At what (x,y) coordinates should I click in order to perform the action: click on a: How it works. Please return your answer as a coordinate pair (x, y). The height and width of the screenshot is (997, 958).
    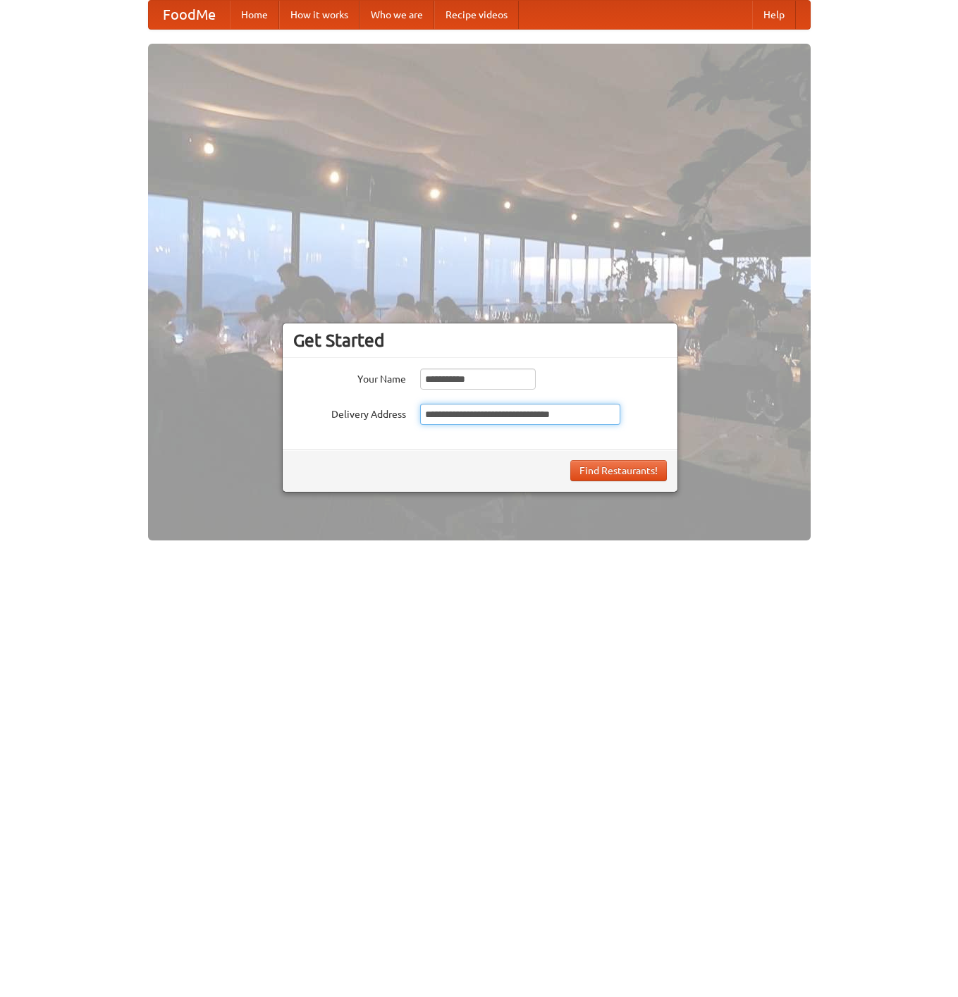
    Looking at the image, I should click on (319, 15).